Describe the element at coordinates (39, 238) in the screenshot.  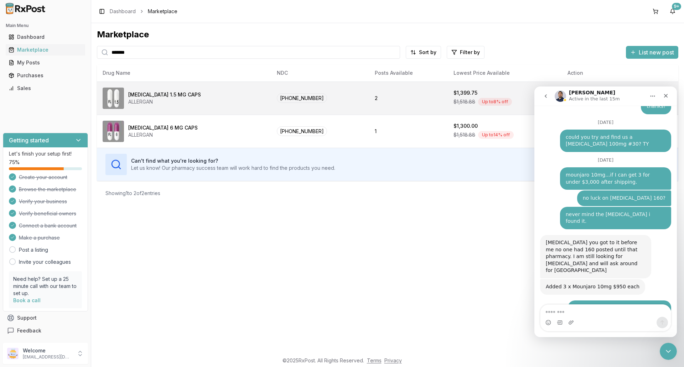
I see `span: Make a purchase` at that location.